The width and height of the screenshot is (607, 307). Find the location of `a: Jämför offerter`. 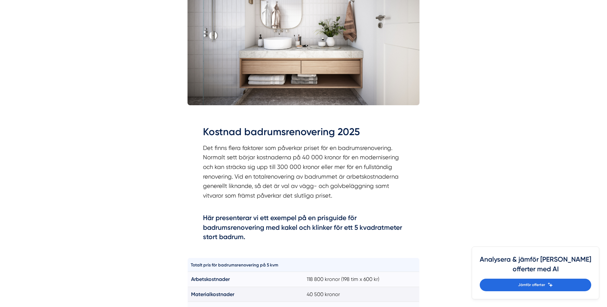

a: Jämför offerter is located at coordinates (535, 285).